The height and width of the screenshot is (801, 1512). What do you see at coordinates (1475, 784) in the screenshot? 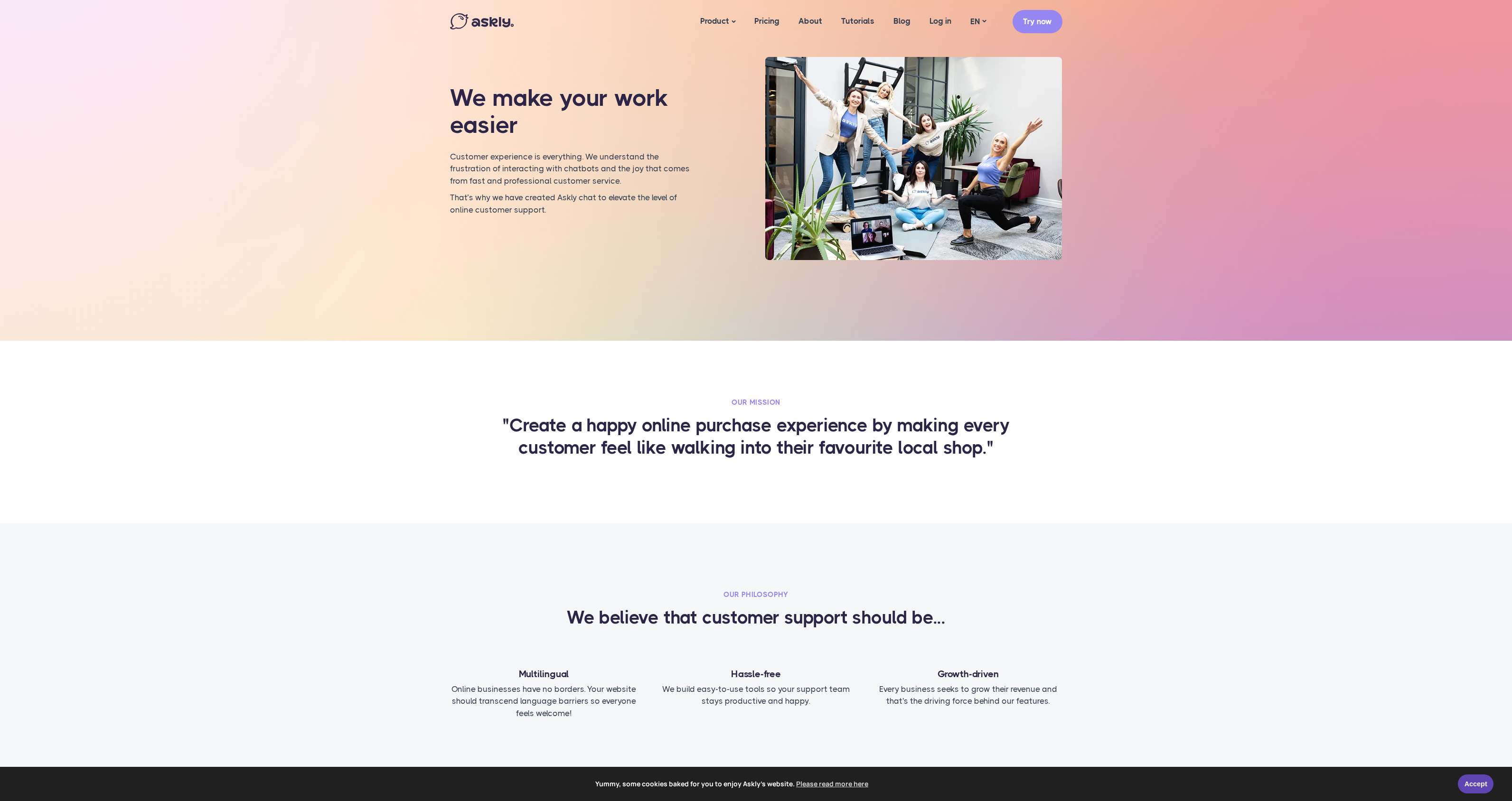
I see `a: Accept` at bounding box center [1475, 784].